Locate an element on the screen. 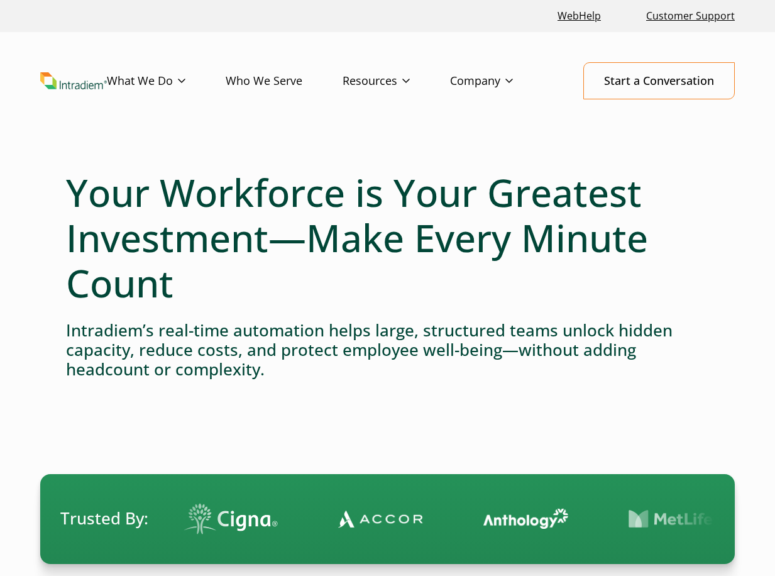 The height and width of the screenshot is (576, 775). a: Start a Conversation is located at coordinates (659, 80).